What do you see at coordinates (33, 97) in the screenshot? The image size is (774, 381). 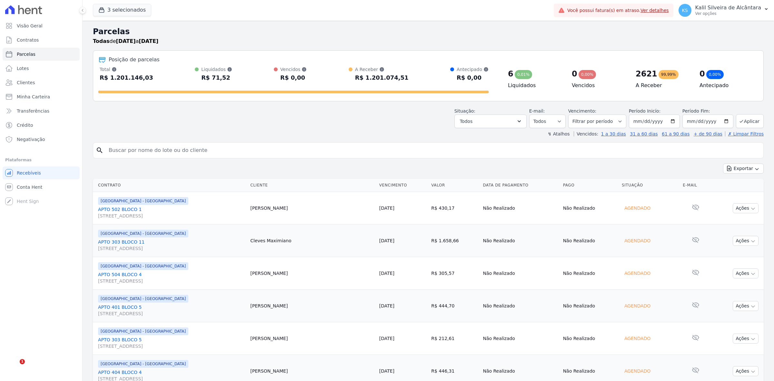 I see `span: Minha Carteira` at bounding box center [33, 97].